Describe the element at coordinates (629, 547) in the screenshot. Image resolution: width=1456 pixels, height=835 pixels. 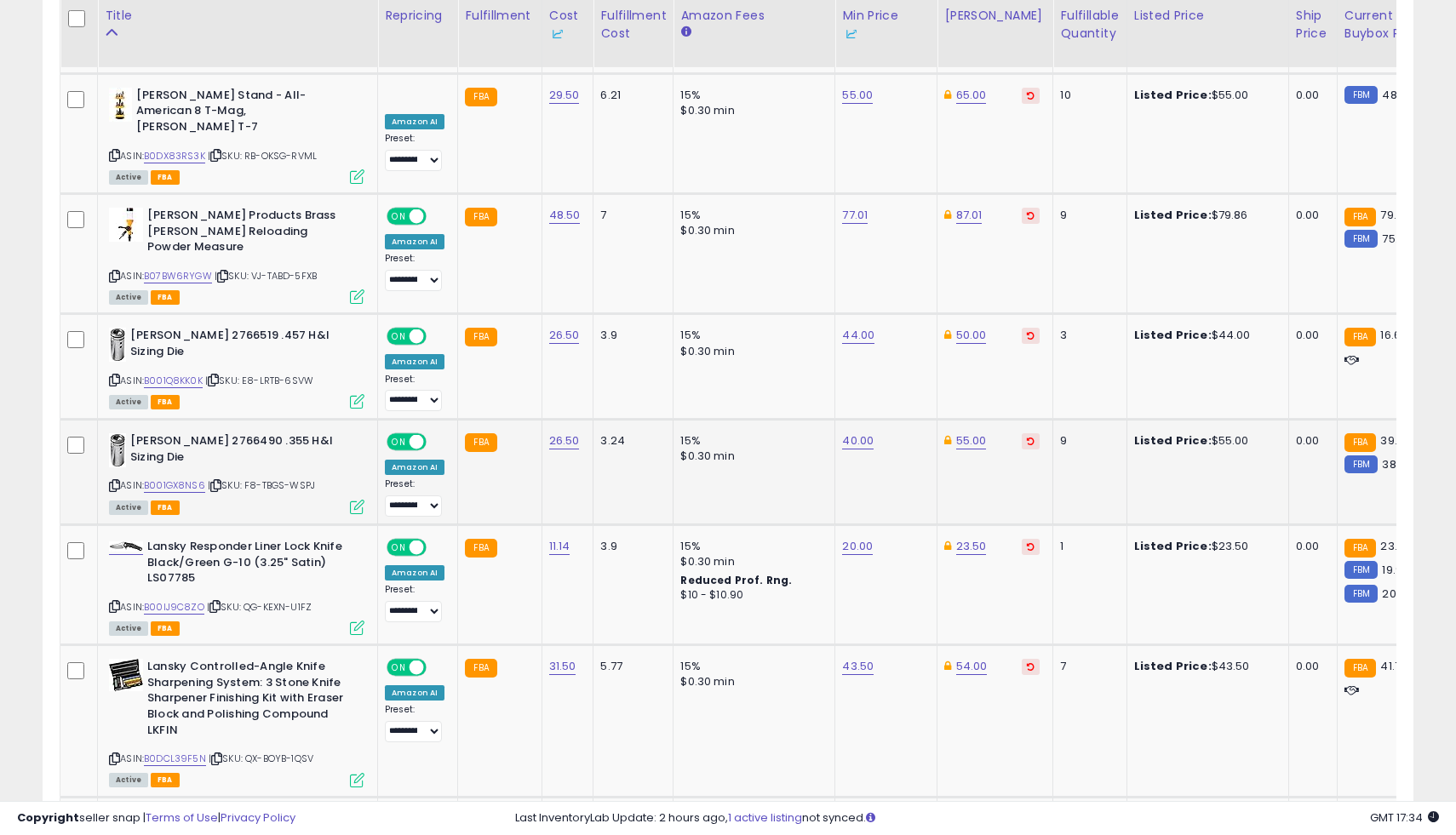
I see `div: 3.9` at that location.